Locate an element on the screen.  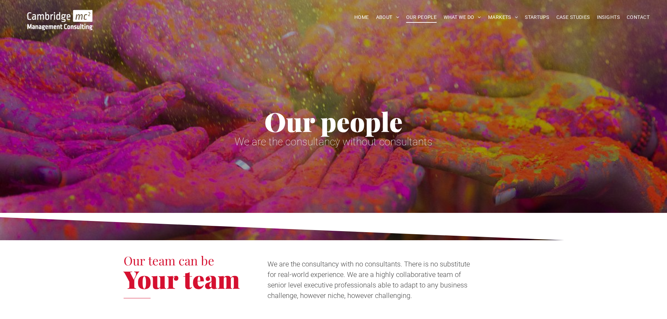
span: Our team can be is located at coordinates (169, 260).